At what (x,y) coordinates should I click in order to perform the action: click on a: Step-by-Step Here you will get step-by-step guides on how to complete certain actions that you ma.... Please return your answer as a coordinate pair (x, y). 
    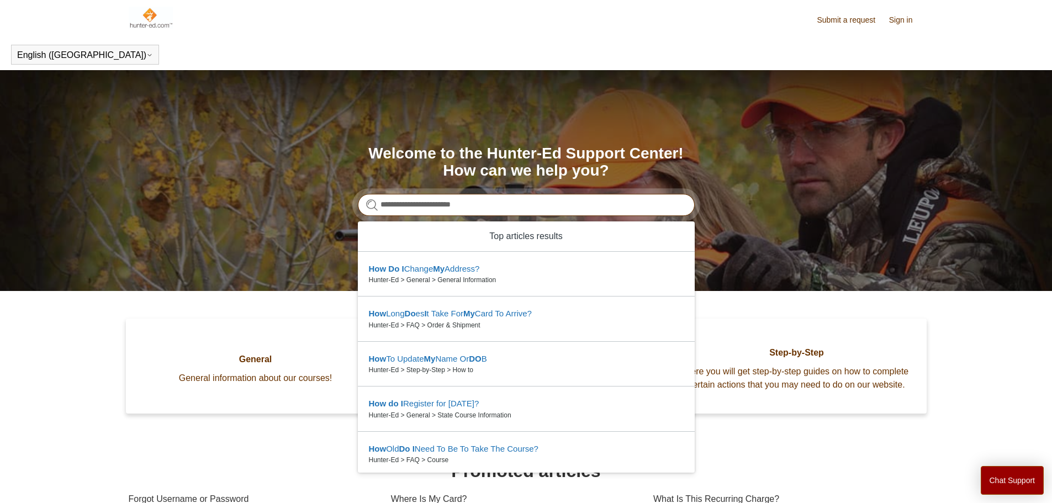
    Looking at the image, I should click on (797, 366).